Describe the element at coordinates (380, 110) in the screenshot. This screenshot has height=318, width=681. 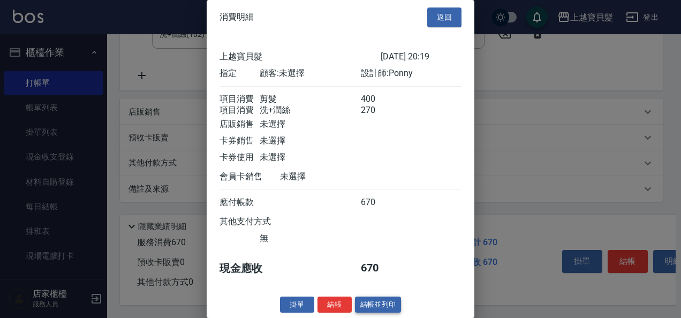
I see `div: 270` at that location.